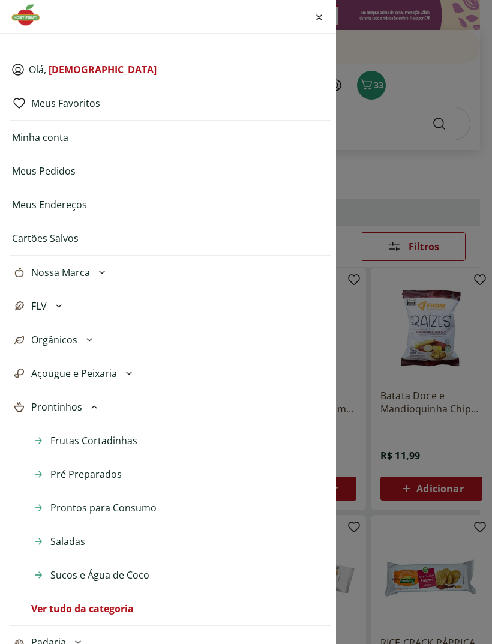  Describe the element at coordinates (44, 171) in the screenshot. I see `a: Meus Pedidos` at that location.